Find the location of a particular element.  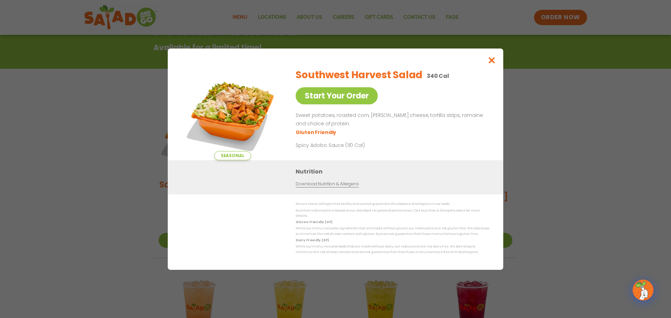

img: Featured product photo for Southwest Harvest Salad is located at coordinates (232, 111).